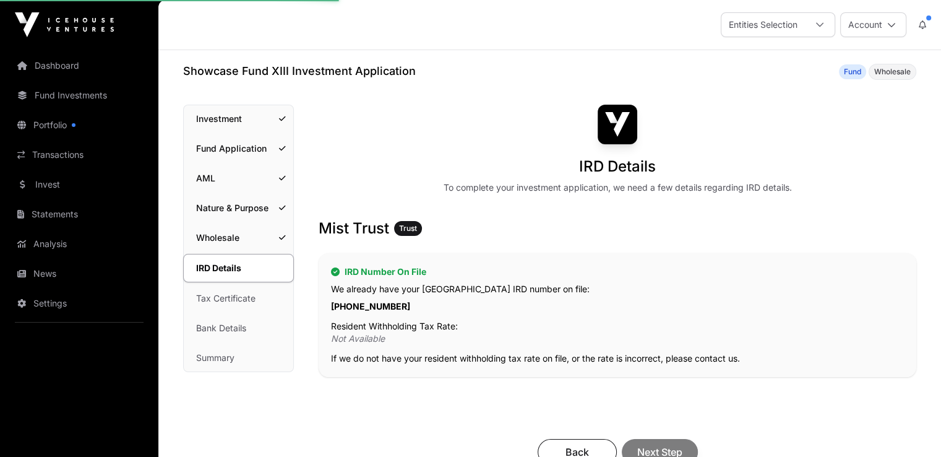  Describe the element at coordinates (618, 339) in the screenshot. I see `p: Not Available` at that location.